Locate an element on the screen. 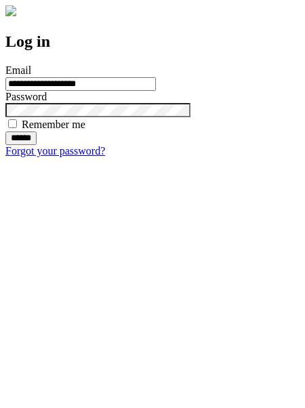 The image size is (305, 408). label: Password is located at coordinates (26, 96).